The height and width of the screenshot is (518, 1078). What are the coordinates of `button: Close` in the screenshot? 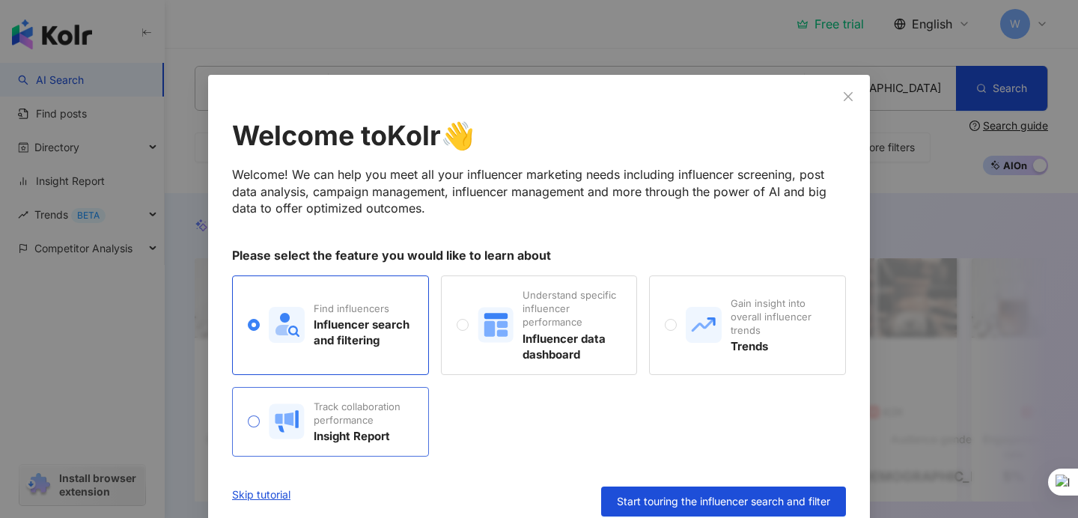 It's located at (848, 97).